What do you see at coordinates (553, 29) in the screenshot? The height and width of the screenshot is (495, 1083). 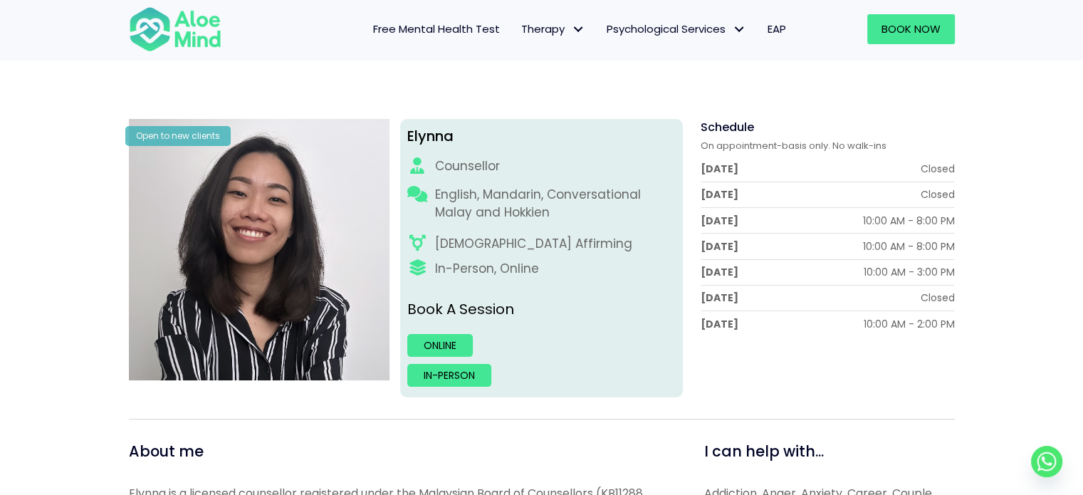 I see `a: TherapyTherapy: submenu` at bounding box center [553, 29].